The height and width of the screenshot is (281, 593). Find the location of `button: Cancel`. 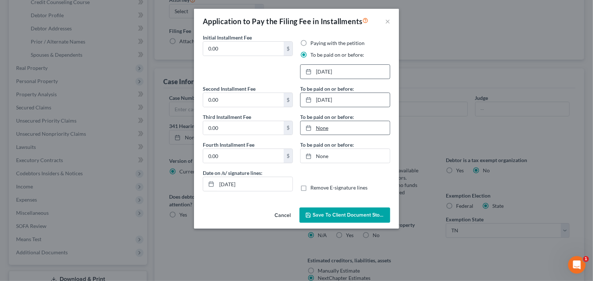

button: Cancel is located at coordinates (283, 216).